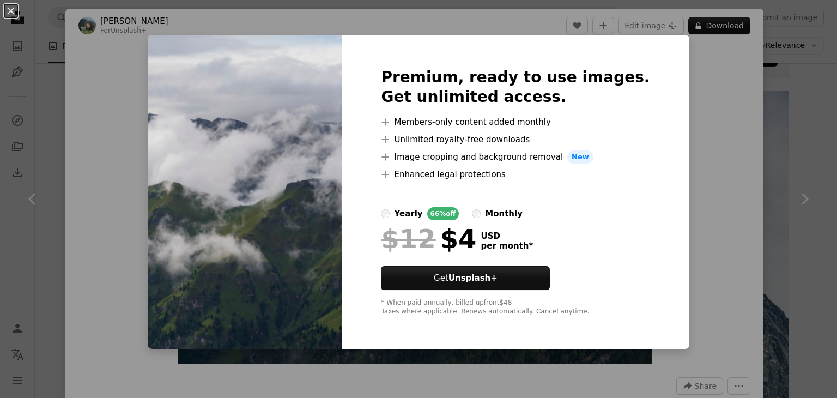 The height and width of the screenshot is (398, 837). What do you see at coordinates (408, 214) in the screenshot?
I see `div: yearly` at bounding box center [408, 214].